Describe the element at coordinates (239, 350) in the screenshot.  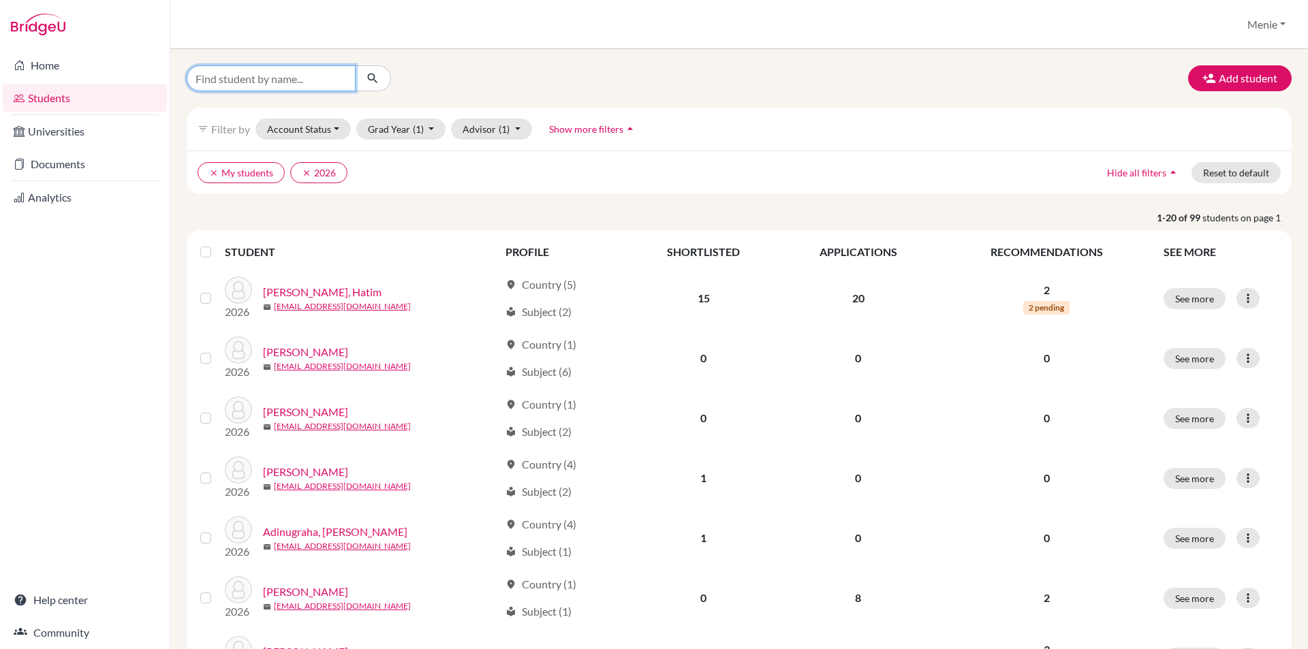
I see `img: Abd El Bary, Habiba` at that location.